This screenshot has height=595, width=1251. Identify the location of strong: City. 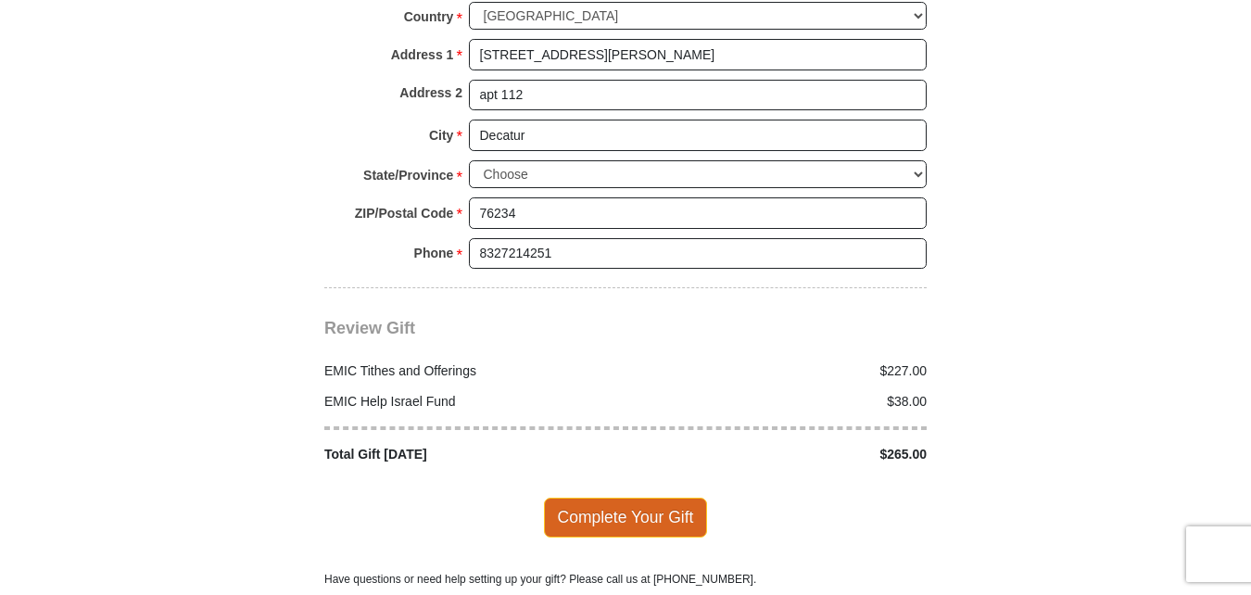
(441, 135).